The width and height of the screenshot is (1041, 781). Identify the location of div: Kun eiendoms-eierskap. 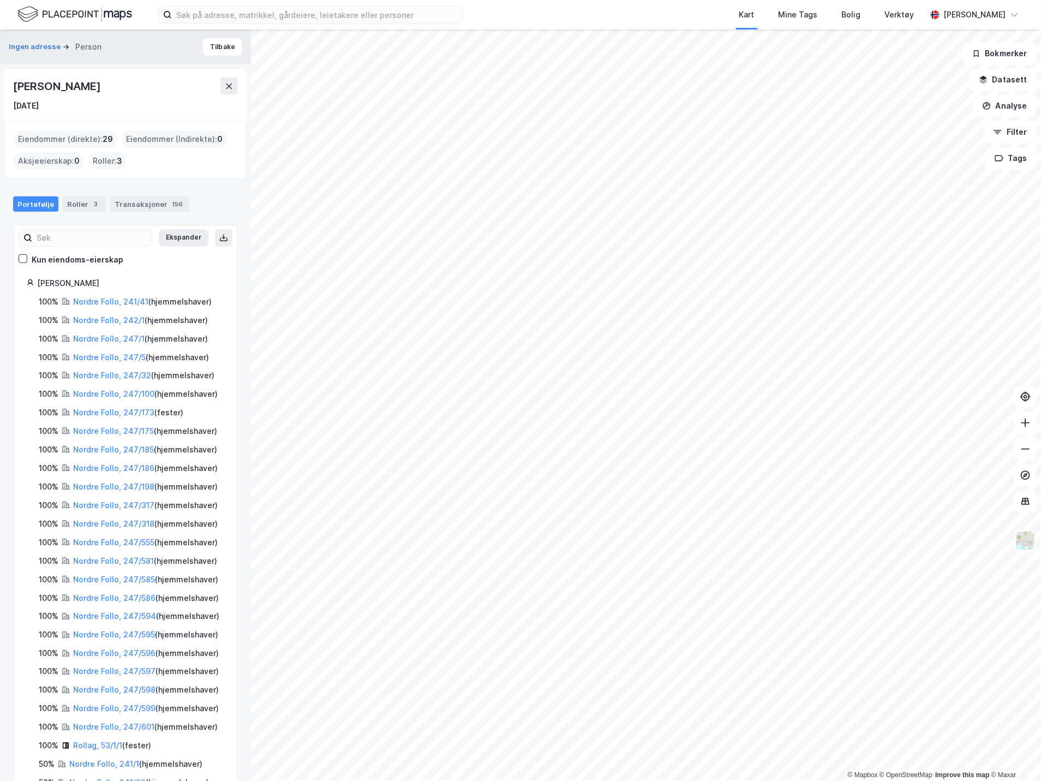
(77, 260).